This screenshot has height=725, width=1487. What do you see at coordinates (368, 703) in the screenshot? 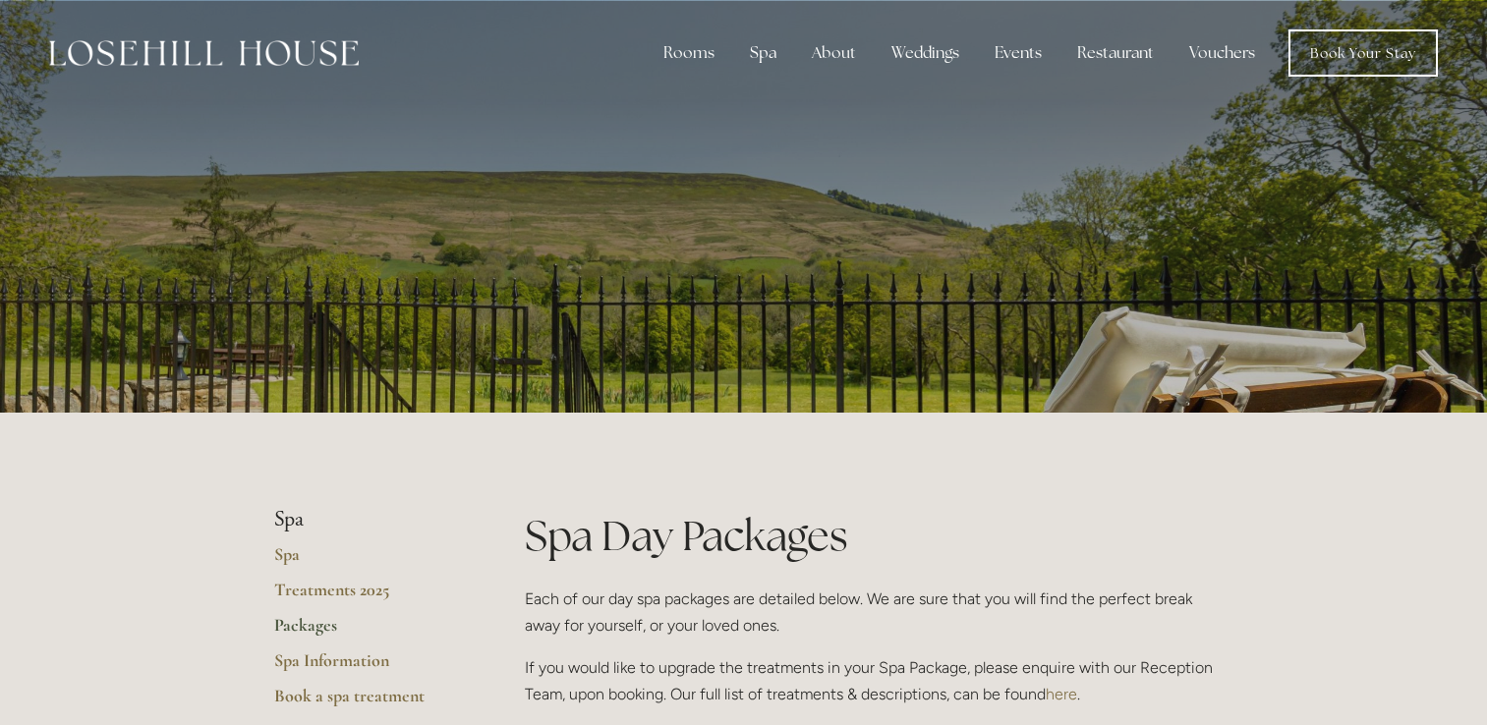
I see `a: Book a spa treatment` at bounding box center [368, 703].